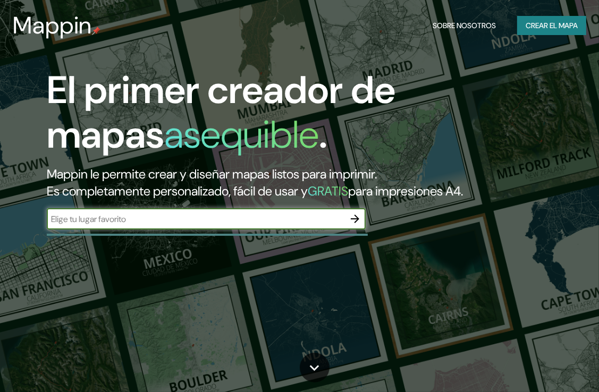 This screenshot has width=599, height=392. Describe the element at coordinates (287, 183) in the screenshot. I see `h2: Mappin le permite crear y diseñar mapas listos para imprimir. Es completamente personalizado, fác...` at that location.